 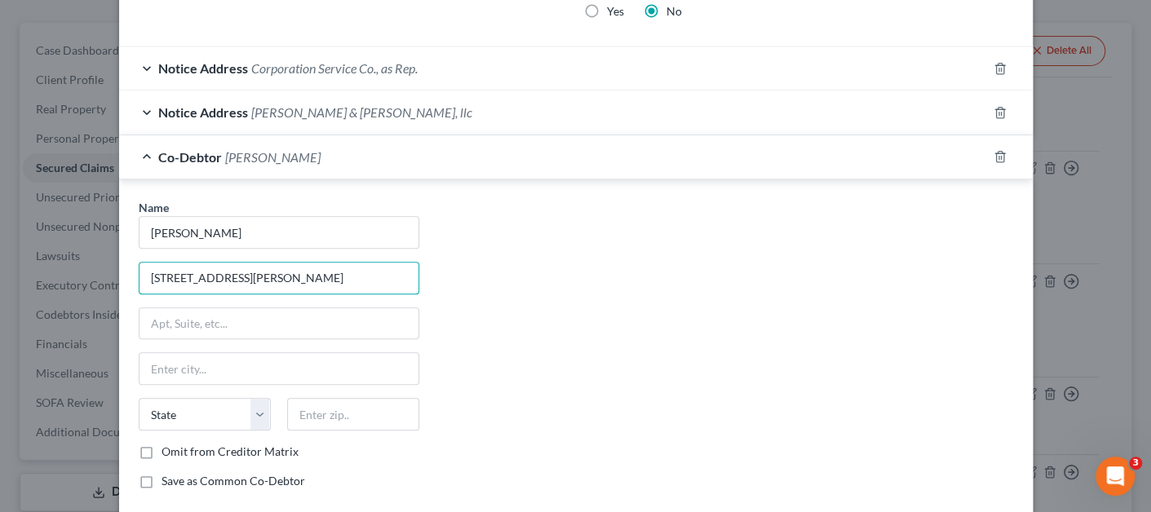 I want to click on label: Omit from Creditor Matrix, so click(x=230, y=452).